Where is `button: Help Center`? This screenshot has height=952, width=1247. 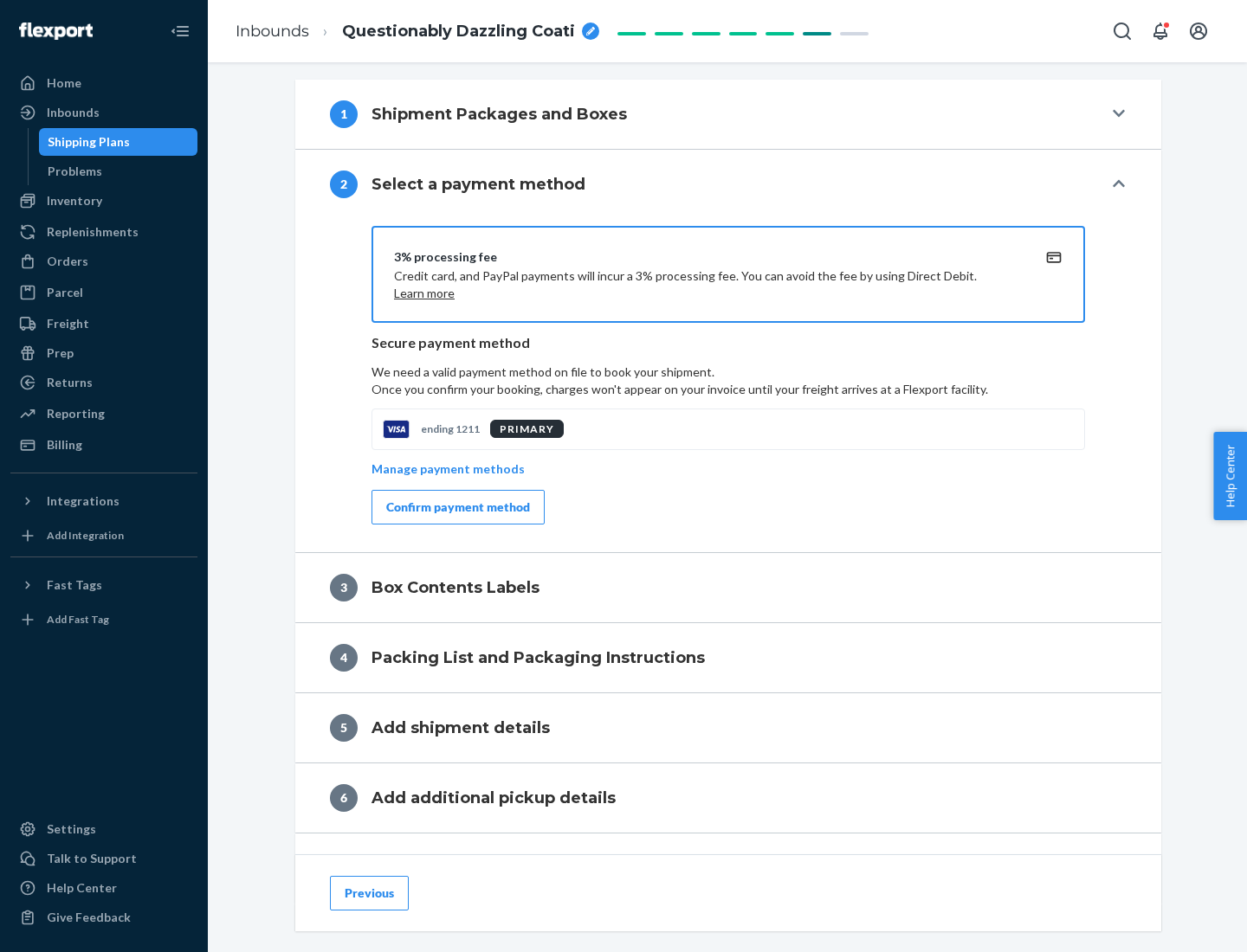 button: Help Center is located at coordinates (1229, 476).